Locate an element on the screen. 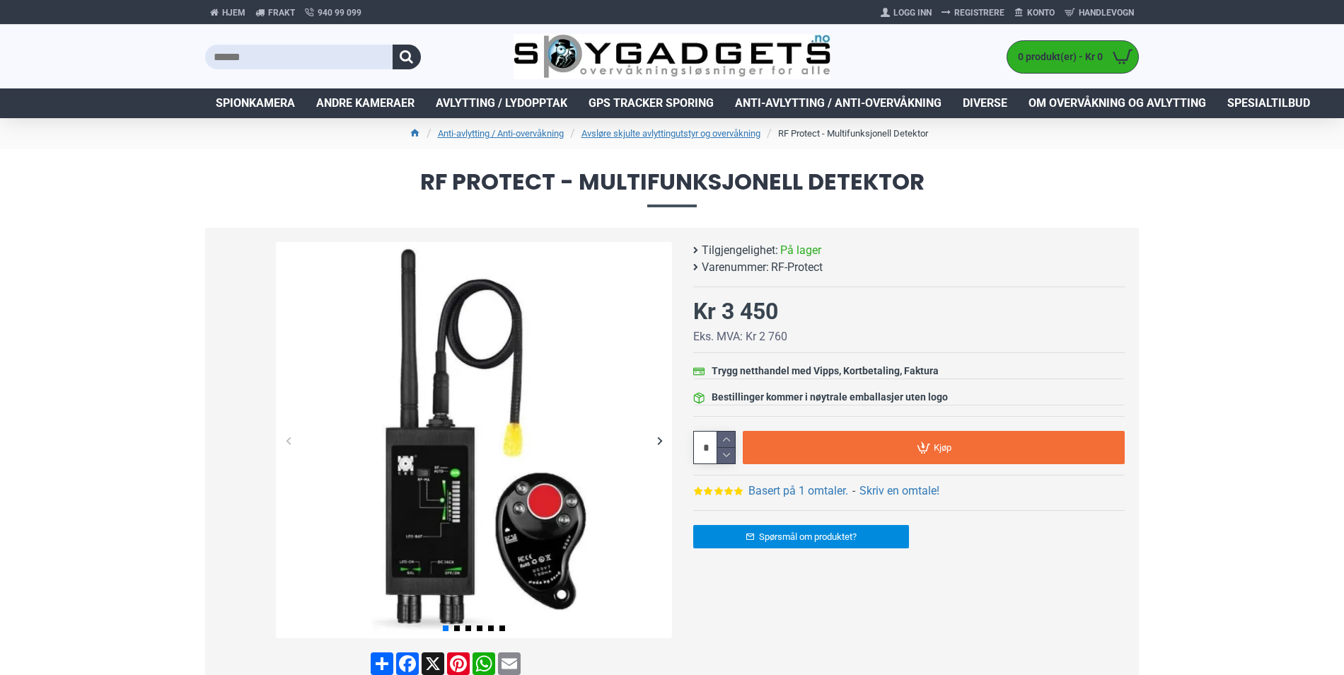 The width and height of the screenshot is (1344, 675). a: Spesialtilbud is located at coordinates (1268, 103).